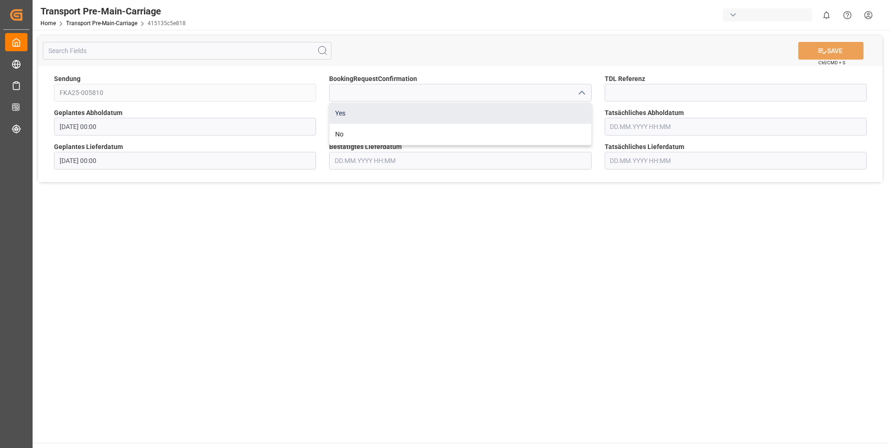 Image resolution: width=890 pixels, height=448 pixels. I want to click on span: TDL Referenz, so click(624, 79).